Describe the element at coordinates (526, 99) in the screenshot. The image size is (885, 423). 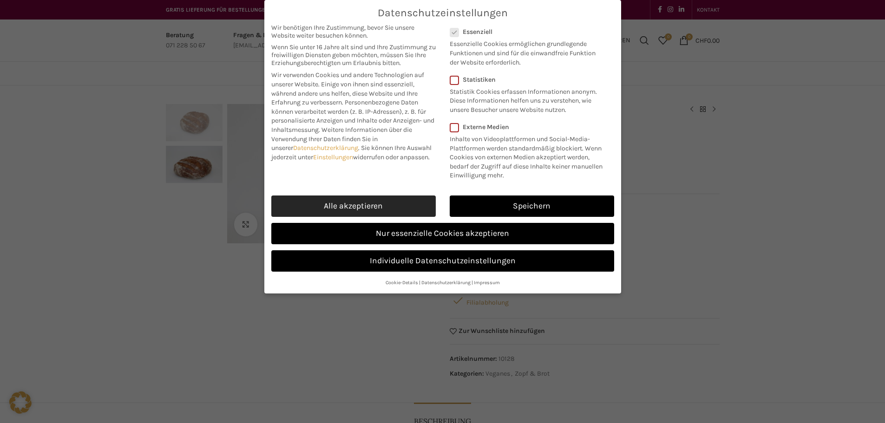
I see `p: Statistik Cookies erfassen Informationen anonym. Diese Informationen helfen uns zu verstehen, wie...` at that location.